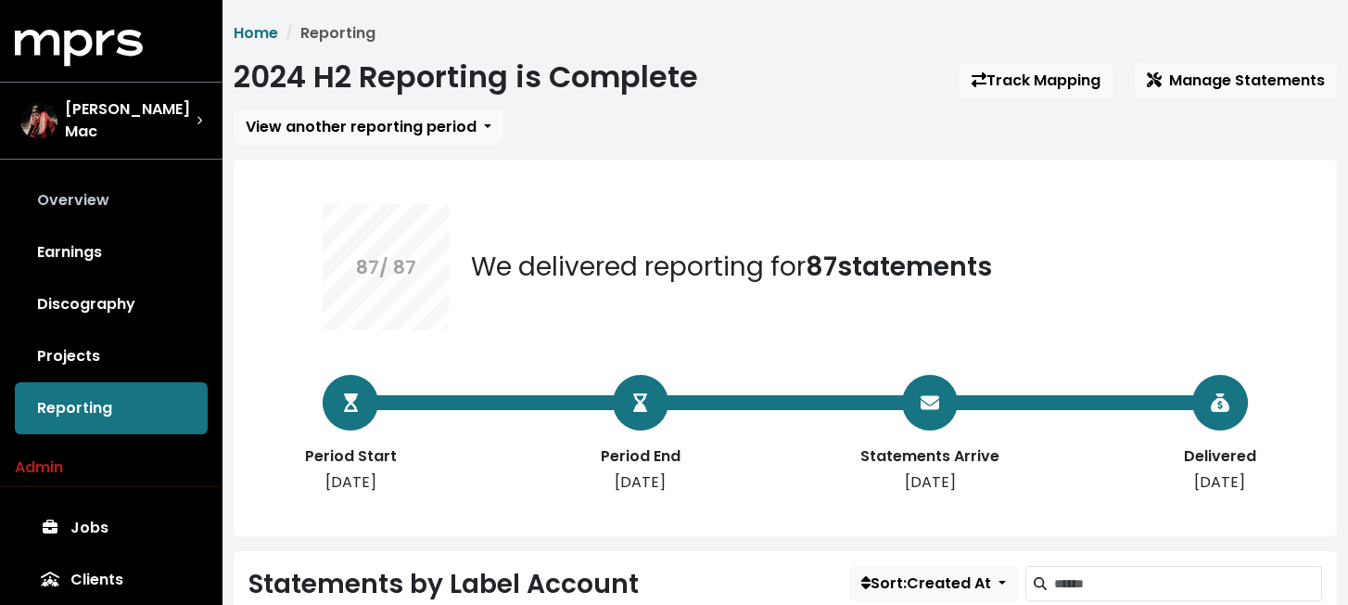 Image resolution: width=1348 pixels, height=605 pixels. Describe the element at coordinates (1236, 80) in the screenshot. I see `span: Manage Statements` at that location.